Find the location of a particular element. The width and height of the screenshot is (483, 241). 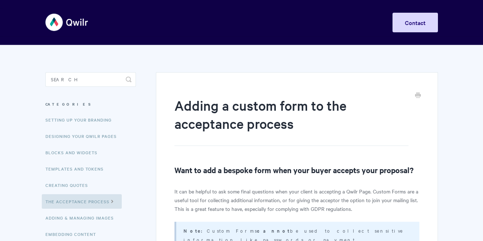

h3: Categories is located at coordinates (91, 104).